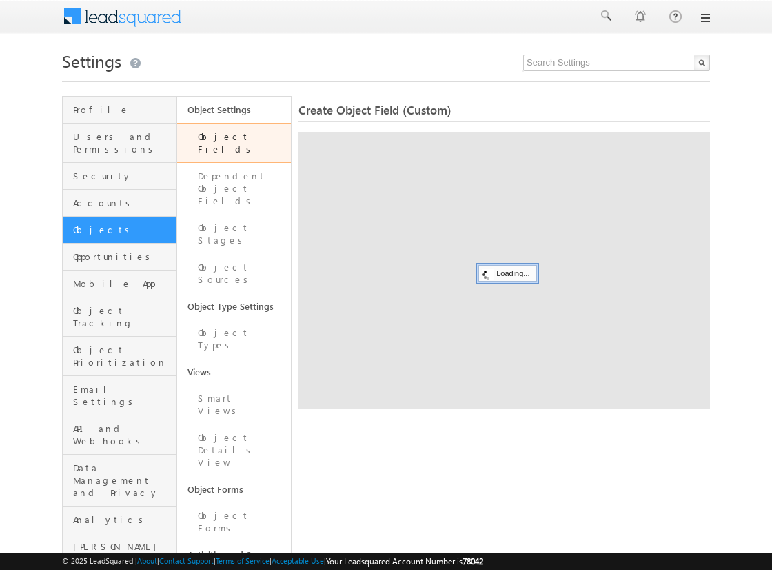 The height and width of the screenshot is (570, 772). I want to click on input: Search Settings, so click(617, 63).